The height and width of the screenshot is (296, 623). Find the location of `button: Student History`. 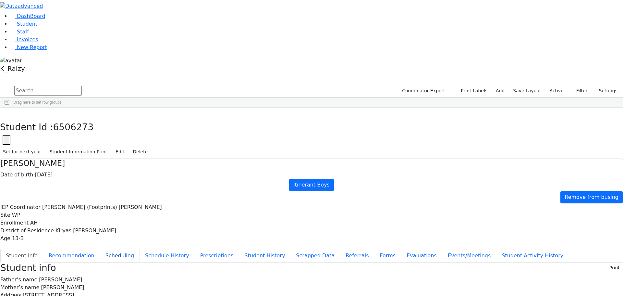

button: Student History is located at coordinates (264, 255).